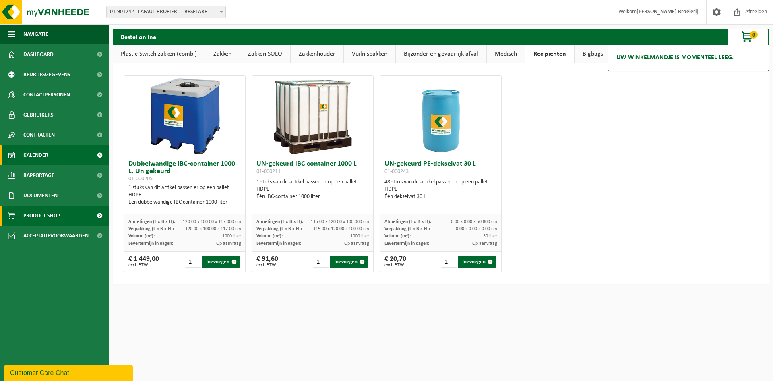 This screenshot has width=773, height=381. I want to click on h3: Dubbelwandige IBC-container 1000 L, Un gekeurd, so click(185, 171).